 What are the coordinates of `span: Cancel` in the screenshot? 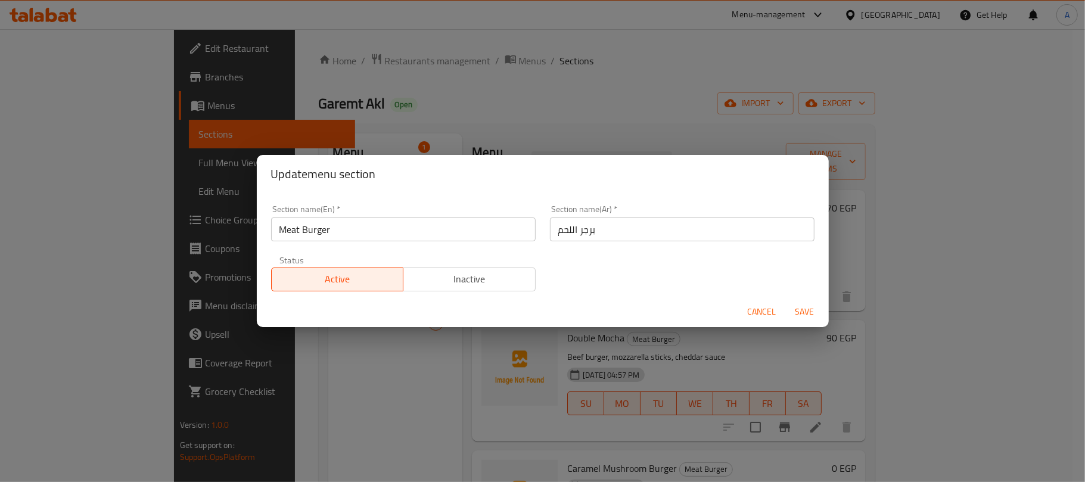 It's located at (762, 312).